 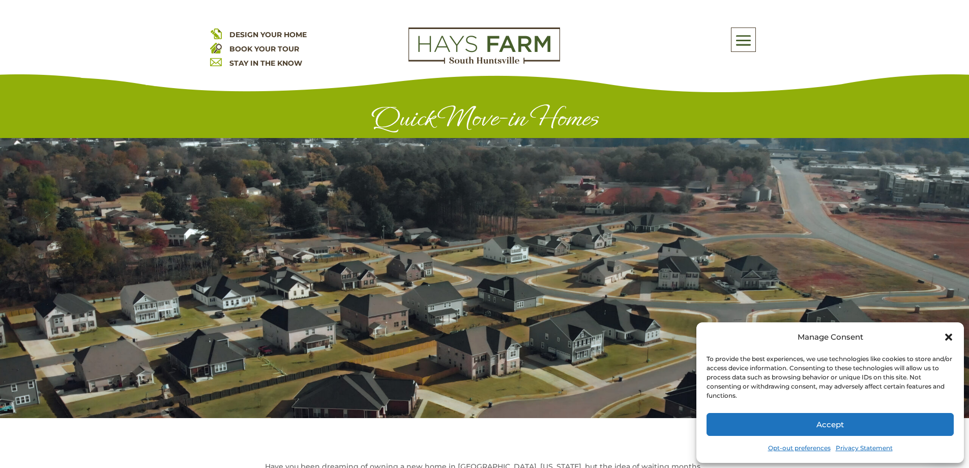 I want to click on img: book your home tour, so click(x=216, y=47).